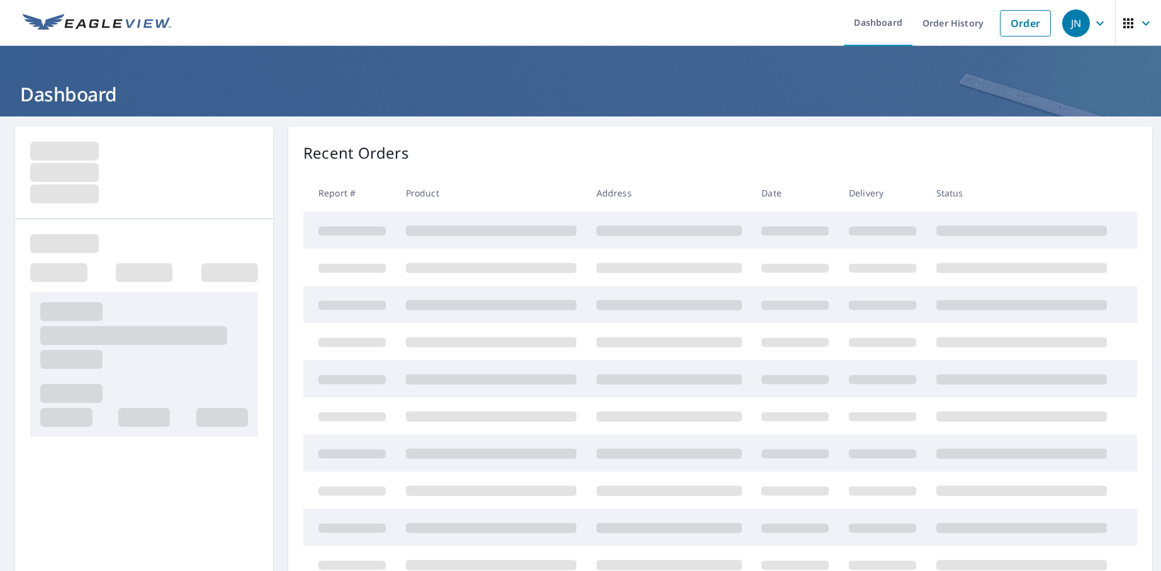  Describe the element at coordinates (1076, 23) in the screenshot. I see `div: JN` at that location.